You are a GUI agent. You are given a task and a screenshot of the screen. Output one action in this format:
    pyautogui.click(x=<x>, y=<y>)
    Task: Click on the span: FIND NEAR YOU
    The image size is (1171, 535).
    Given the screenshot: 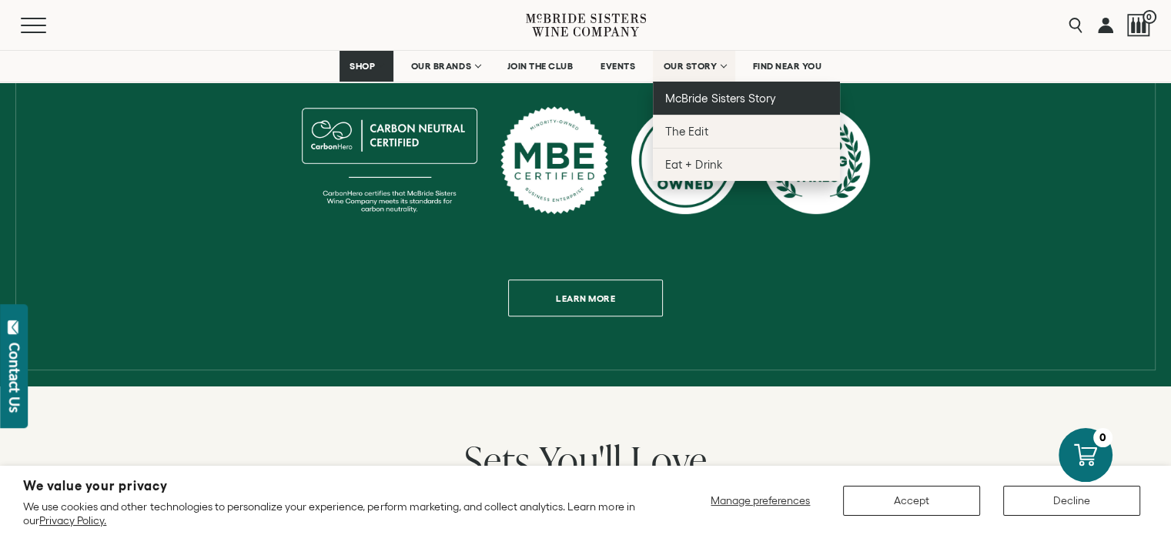 What is the action you would take?
    pyautogui.click(x=788, y=66)
    